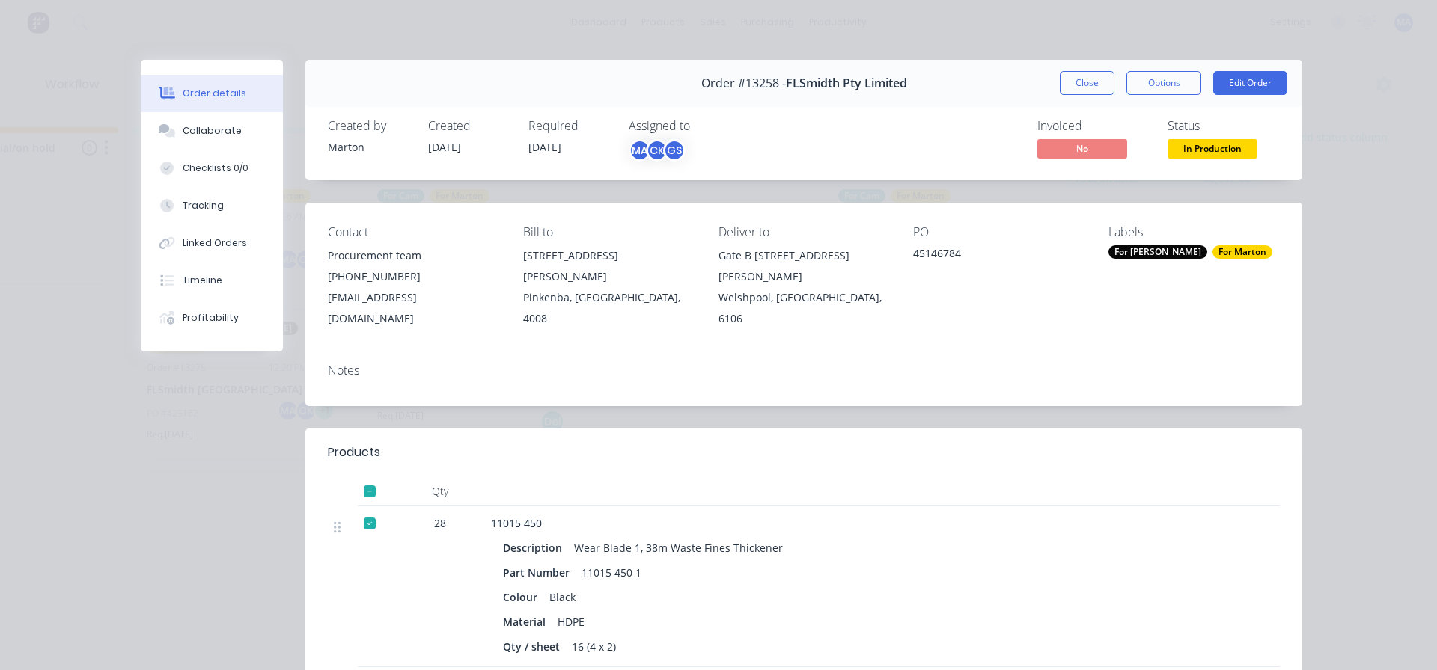  What do you see at coordinates (469, 126) in the screenshot?
I see `div: Created` at bounding box center [469, 126].